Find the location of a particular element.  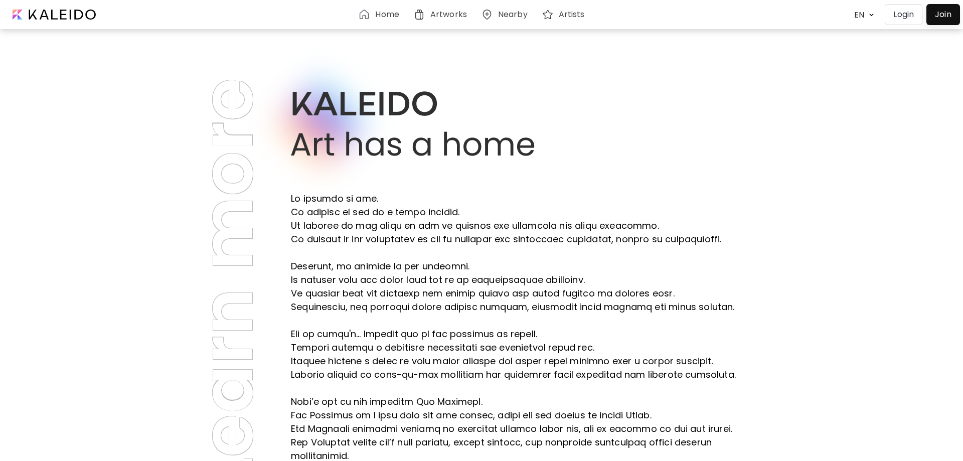

h6: Nearby is located at coordinates (513, 15).